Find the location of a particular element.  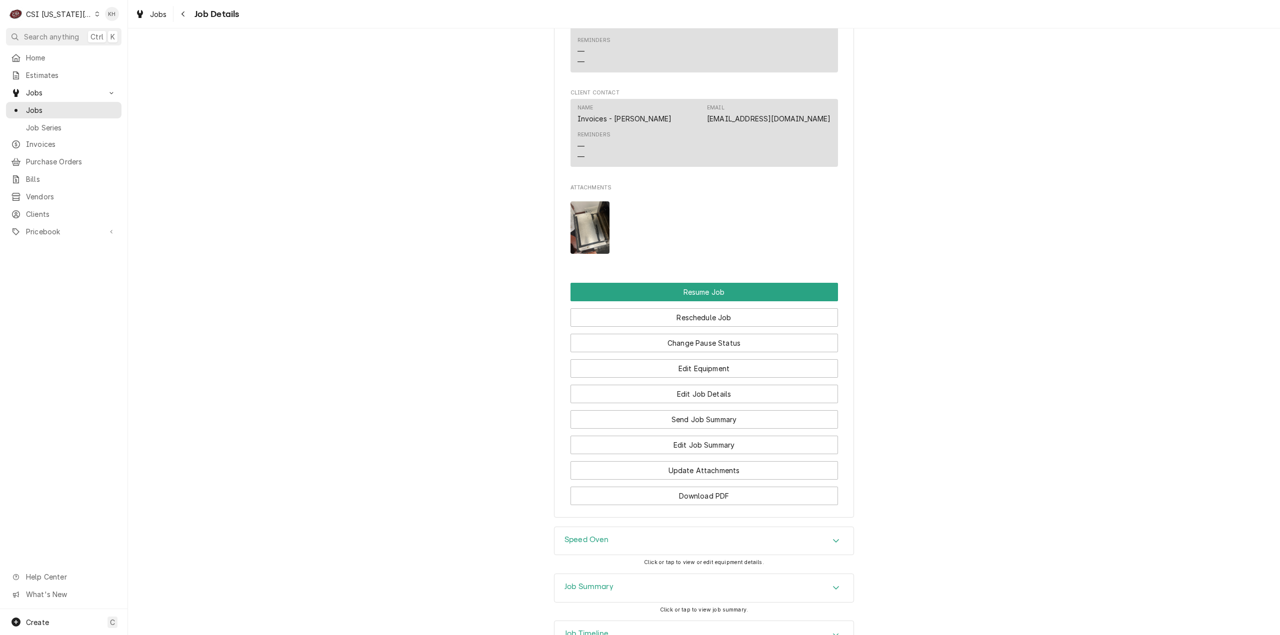

a: Home is located at coordinates (63, 57).